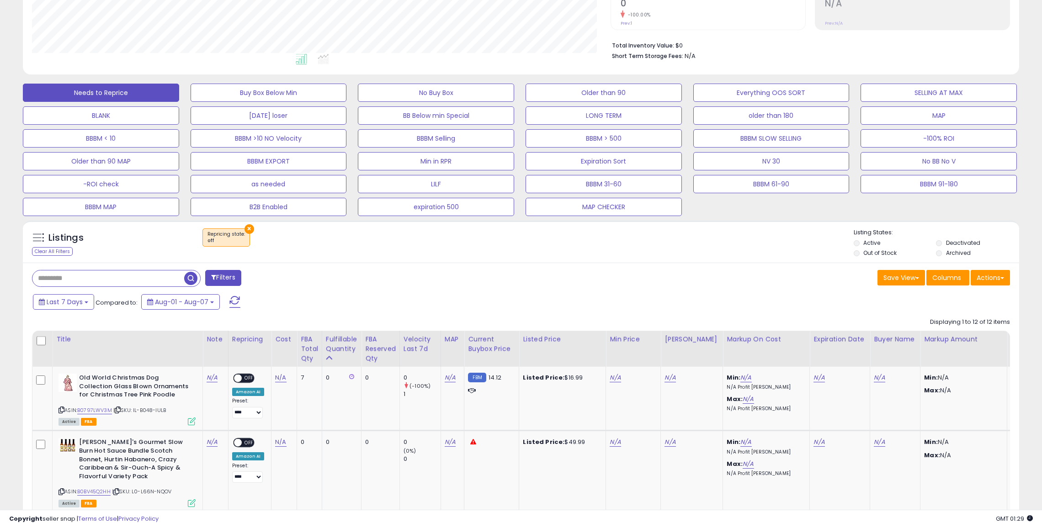  I want to click on div: Markup on Cost, so click(766, 339).